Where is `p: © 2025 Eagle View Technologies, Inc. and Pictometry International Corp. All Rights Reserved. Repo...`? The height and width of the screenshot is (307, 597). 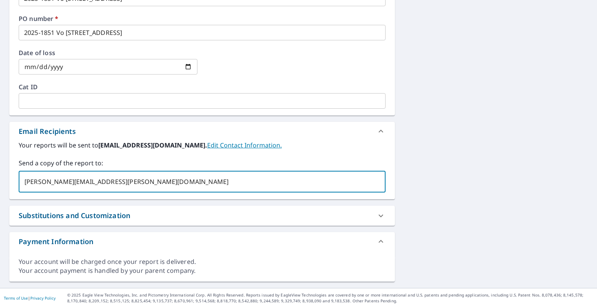 p: © 2025 Eagle View Technologies, Inc. and Pictometry International Corp. All Rights Reserved. Repo... is located at coordinates (330, 298).